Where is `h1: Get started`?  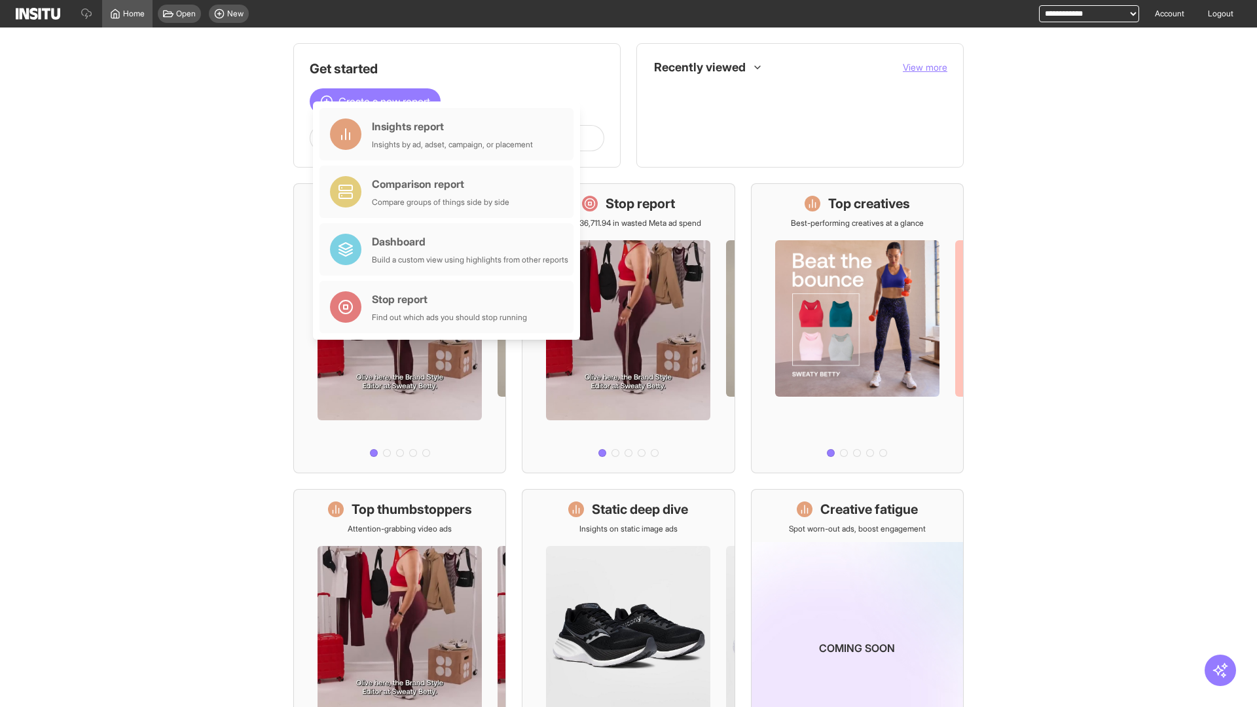 h1: Get started is located at coordinates (457, 69).